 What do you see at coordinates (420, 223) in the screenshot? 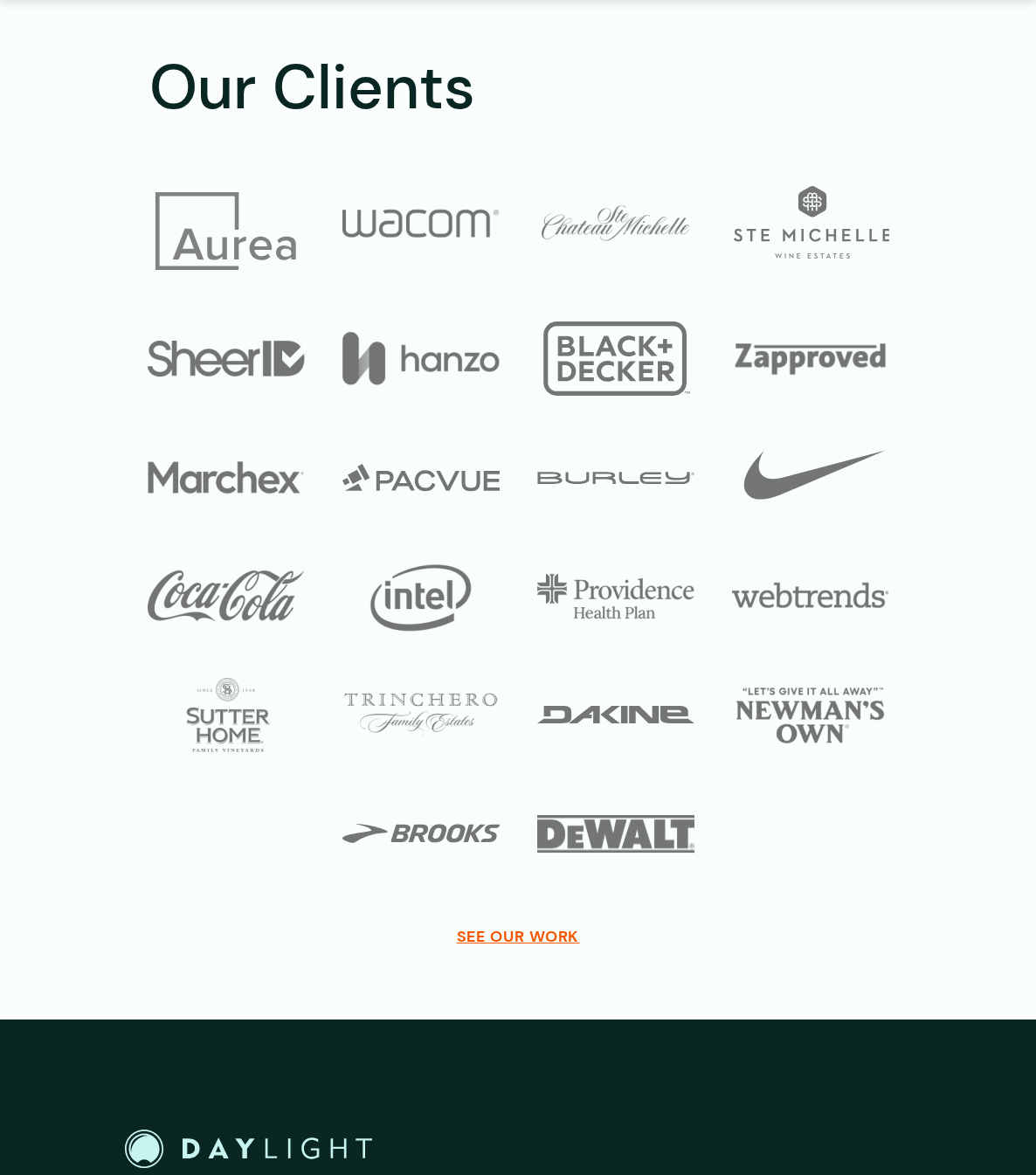
I see `img: Wacom Logo` at bounding box center [420, 223].